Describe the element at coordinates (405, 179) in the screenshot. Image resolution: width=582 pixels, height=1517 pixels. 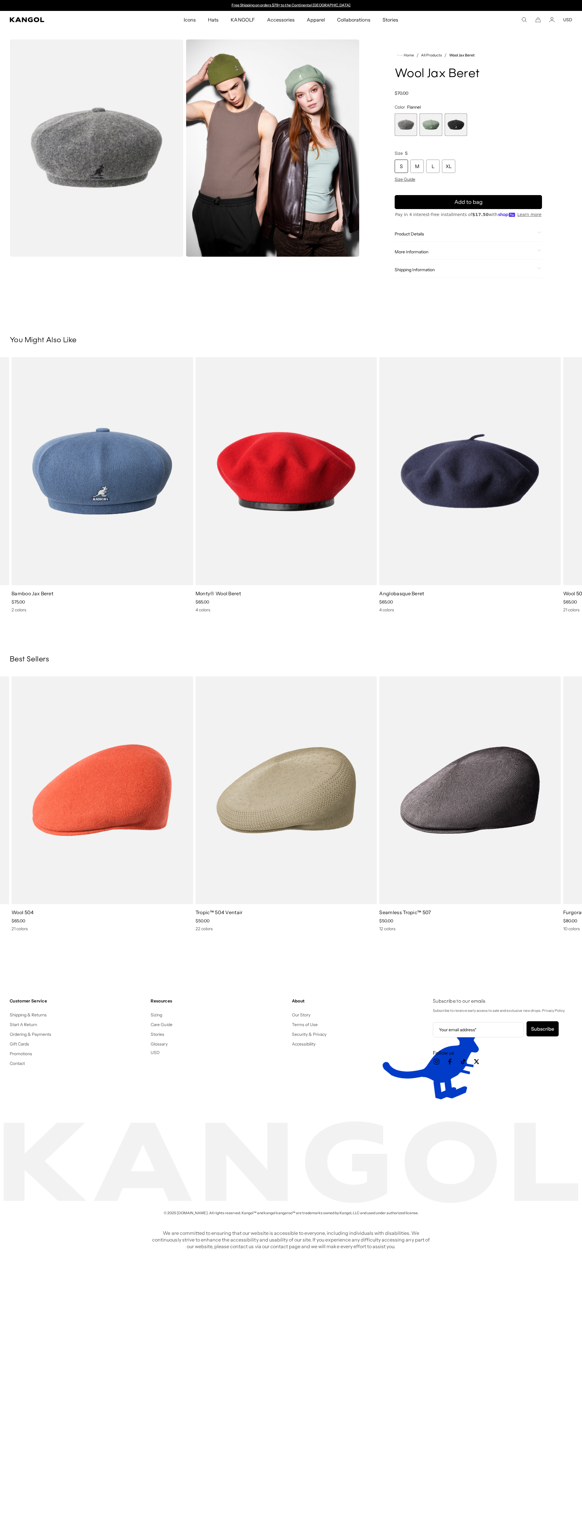
I see `span: Size Guide` at that location.